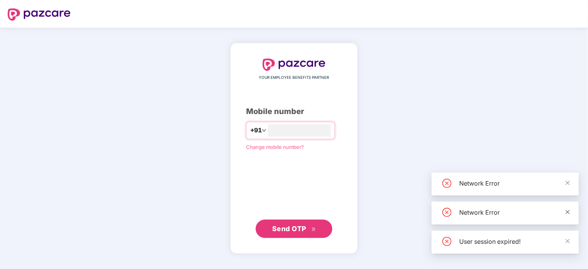  I want to click on span: YOUR EMPLOYEE BENEFITS PARTNER, so click(294, 78).